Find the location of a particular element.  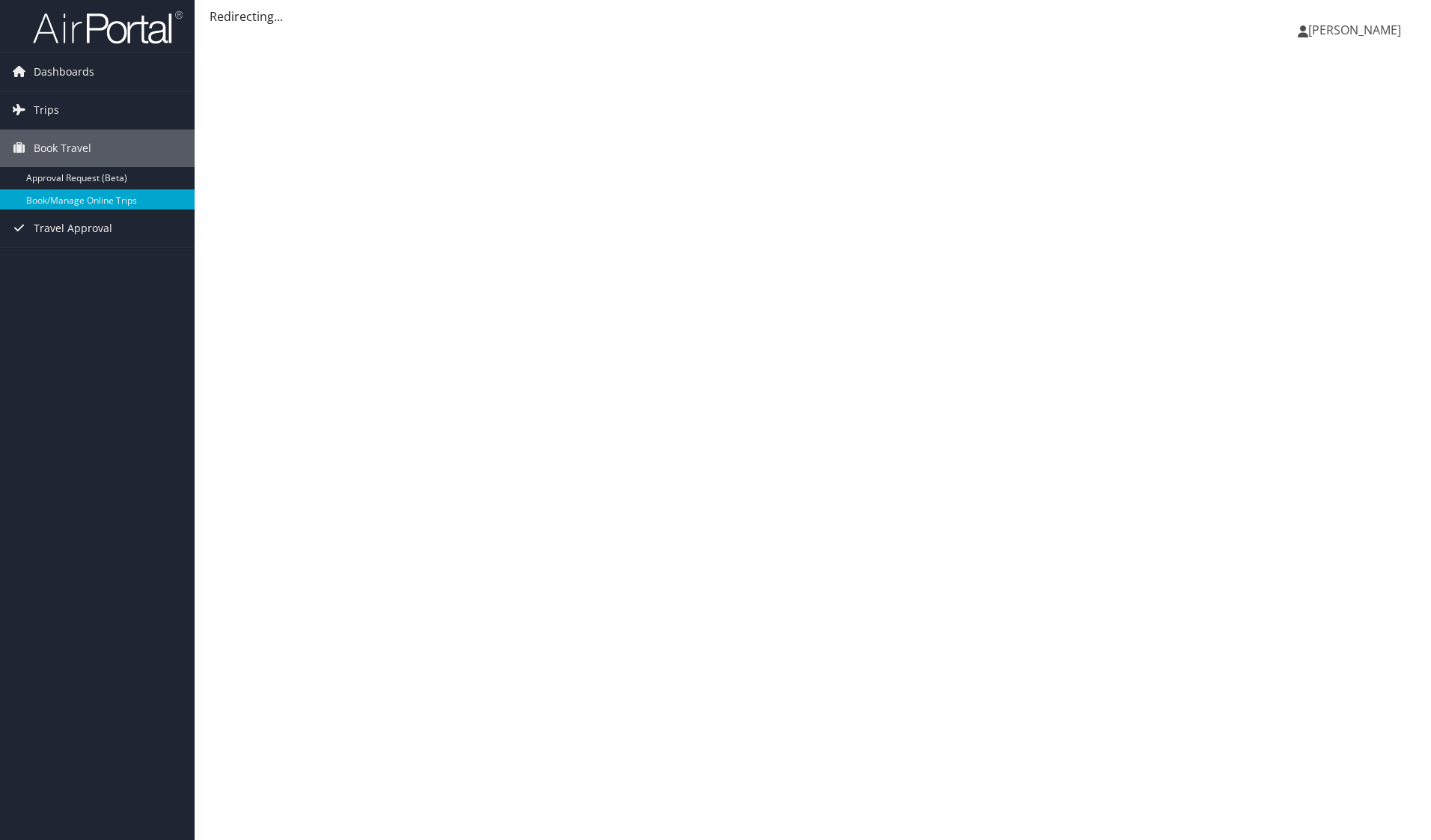

div: Redirecting... is located at coordinates (813, 17).